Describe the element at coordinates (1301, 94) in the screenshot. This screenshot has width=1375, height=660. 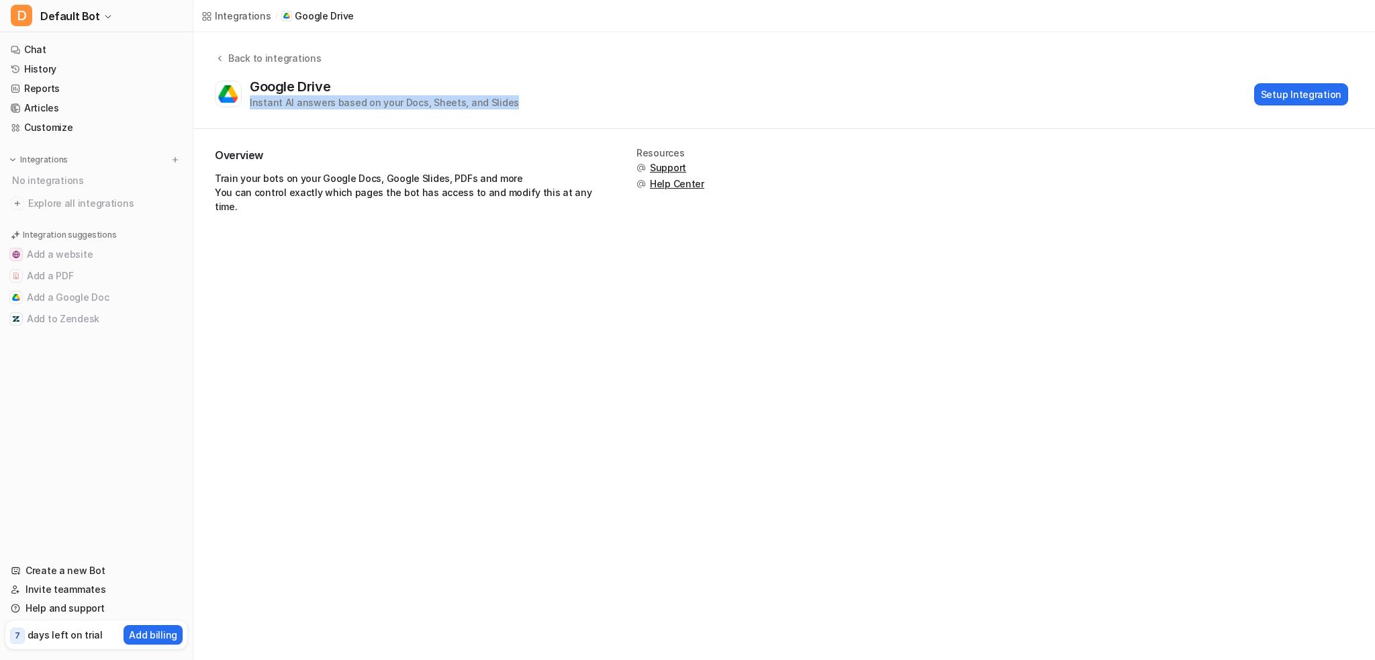
I see `button: Setup Integration` at that location.